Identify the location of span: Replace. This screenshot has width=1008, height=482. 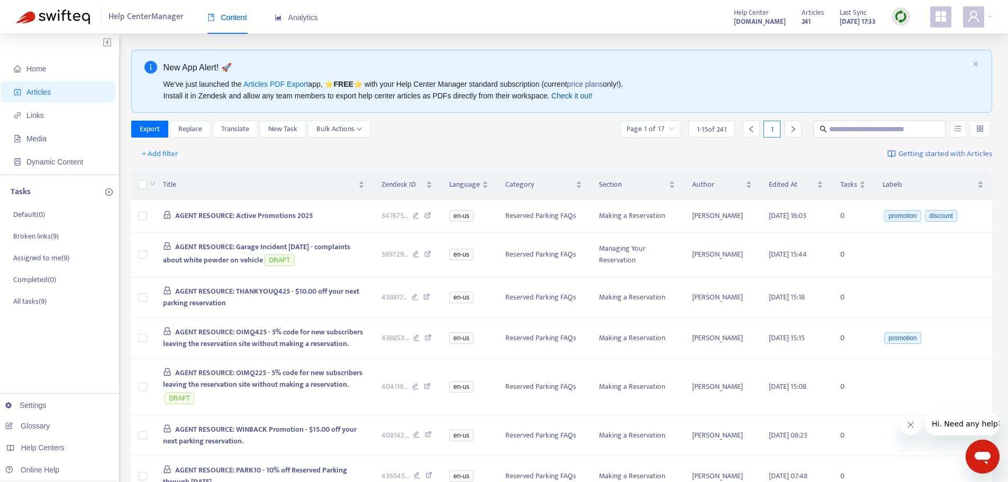
(190, 129).